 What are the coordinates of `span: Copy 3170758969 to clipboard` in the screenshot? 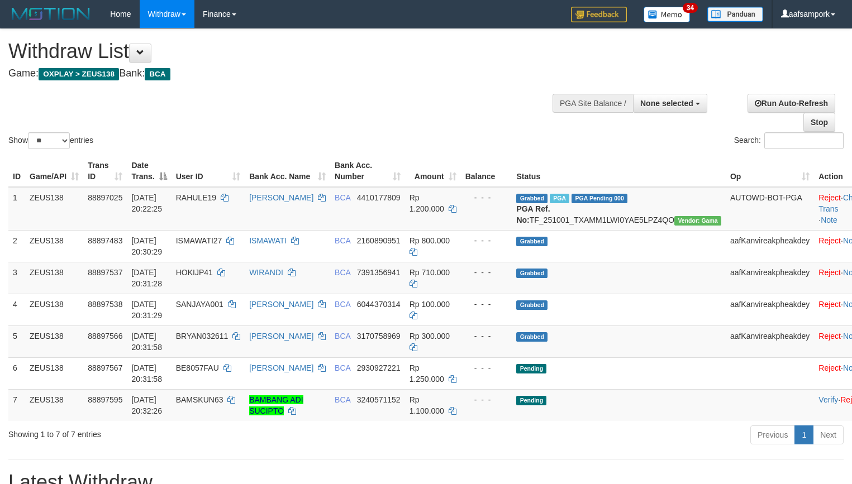 It's located at (379, 336).